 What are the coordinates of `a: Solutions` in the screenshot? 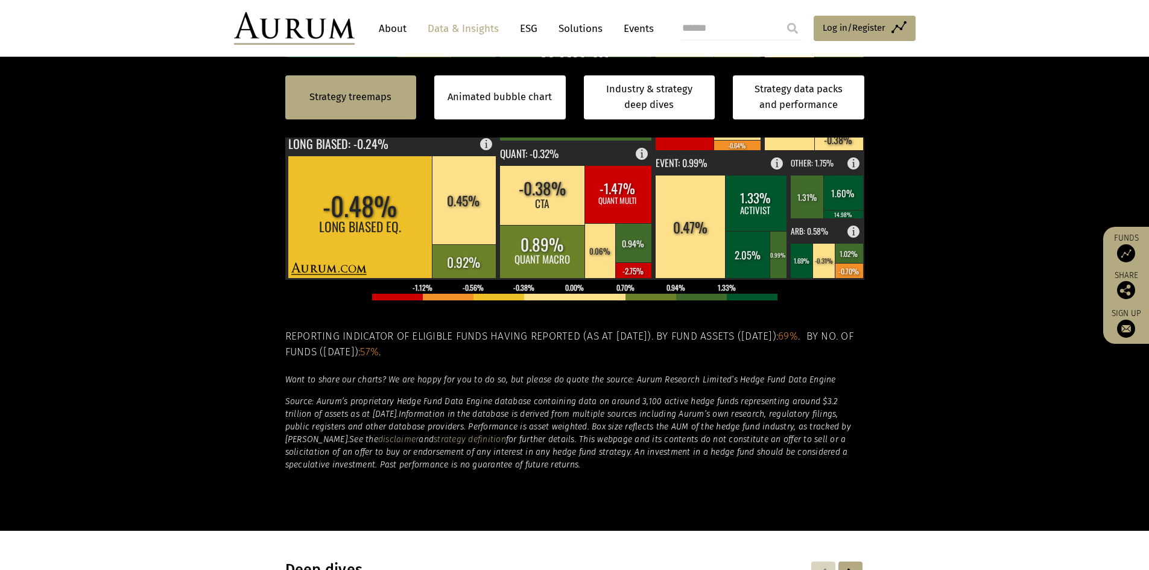 It's located at (580, 28).